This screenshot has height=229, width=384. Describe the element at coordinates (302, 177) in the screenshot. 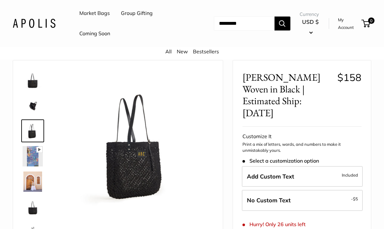

I see `label: Add Custom Text` at that location.